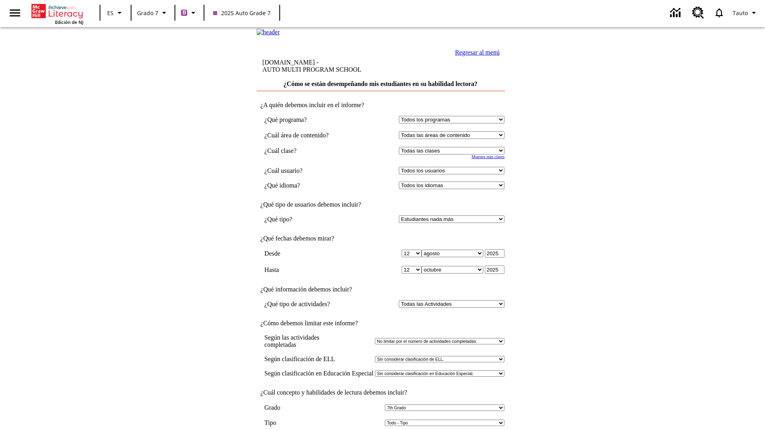 Image resolution: width=765 pixels, height=430 pixels. Describe the element at coordinates (310, 171) in the screenshot. I see `td: ¿Cuál usuario?` at that location.